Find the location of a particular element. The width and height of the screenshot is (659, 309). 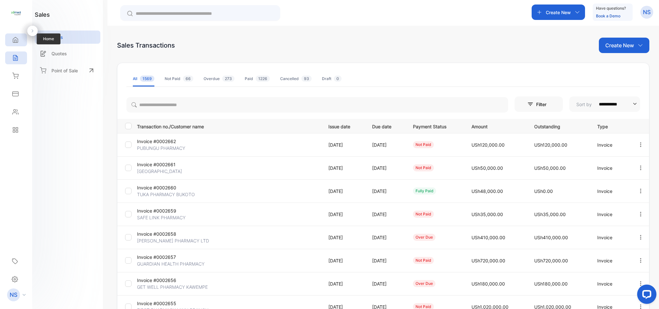

p: Quotes is located at coordinates (59, 53).